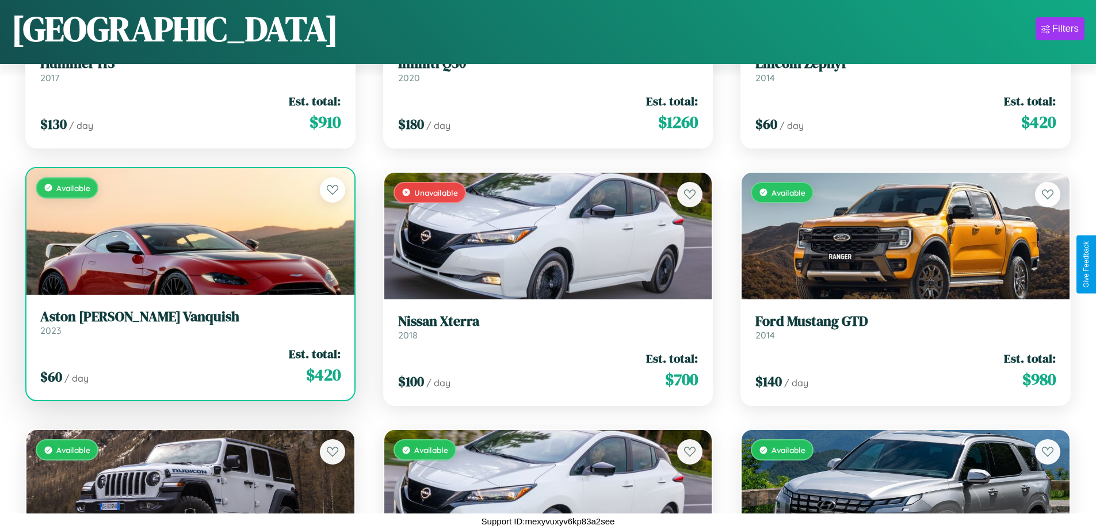 The height and width of the screenshot is (529, 1096). What do you see at coordinates (681, 379) in the screenshot?
I see `span: $ 700` at bounding box center [681, 379].